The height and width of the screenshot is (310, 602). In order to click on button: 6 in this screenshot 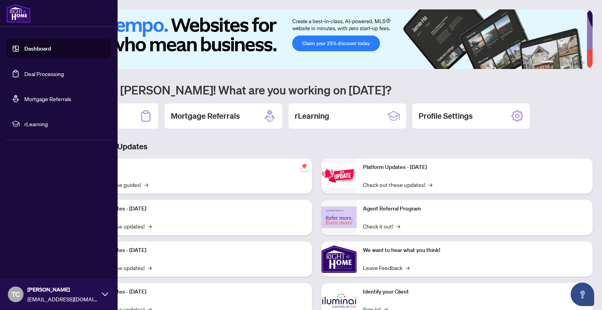, I will do `click(583, 63)`.